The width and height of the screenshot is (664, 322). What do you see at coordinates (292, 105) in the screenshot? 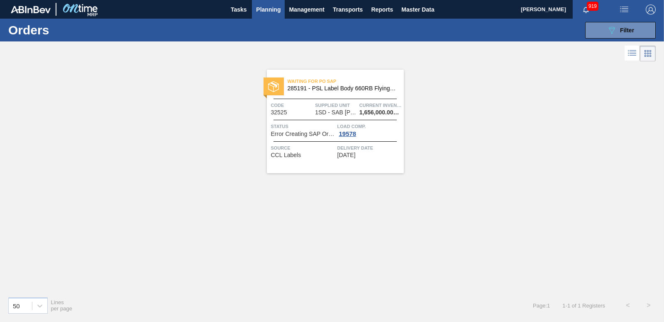
I see `span: Code` at bounding box center [292, 105].